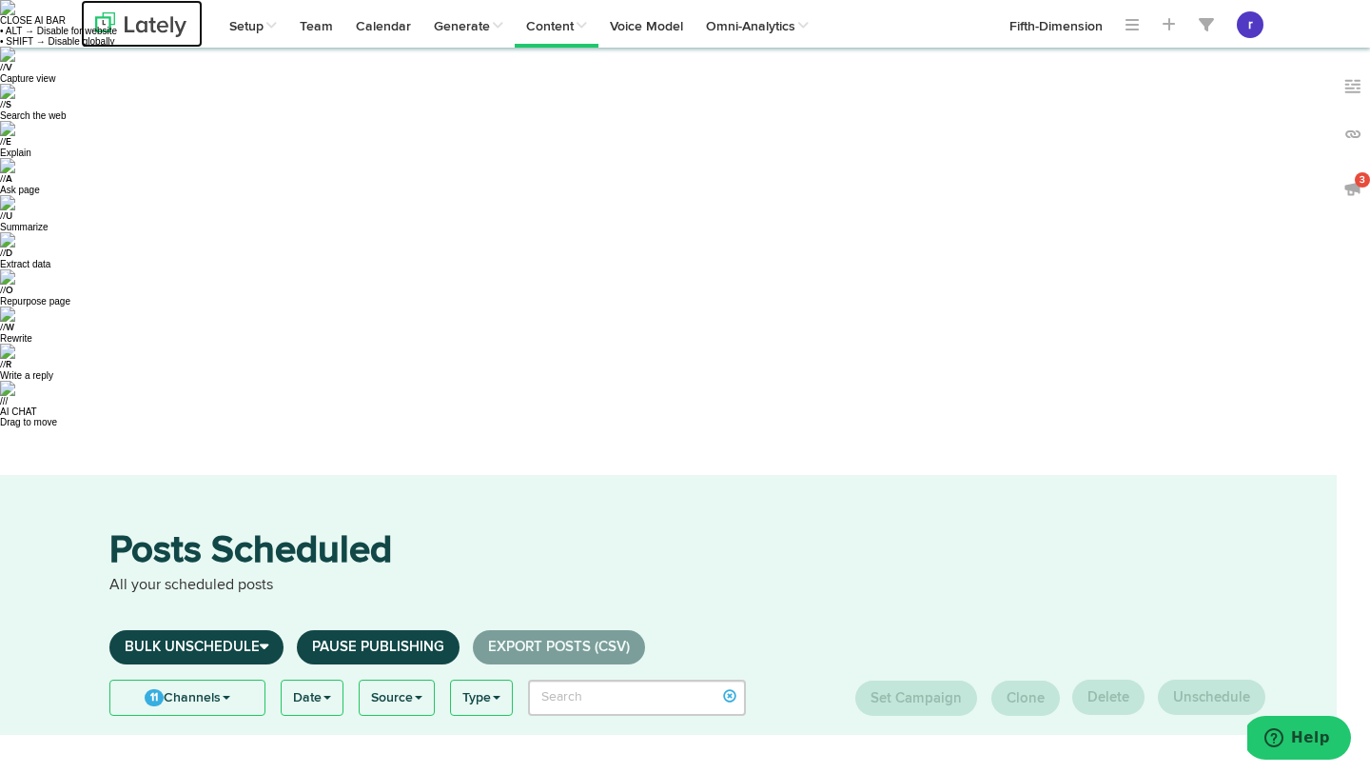 The width and height of the screenshot is (1370, 773). What do you see at coordinates (1109, 697) in the screenshot?
I see `button: Delete` at bounding box center [1109, 697].